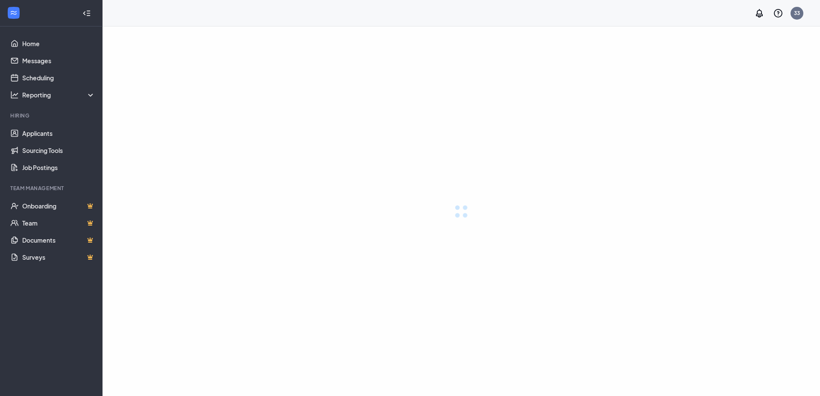 This screenshot has width=820, height=396. What do you see at coordinates (58, 223) in the screenshot?
I see `a: TeamCrown` at bounding box center [58, 223].